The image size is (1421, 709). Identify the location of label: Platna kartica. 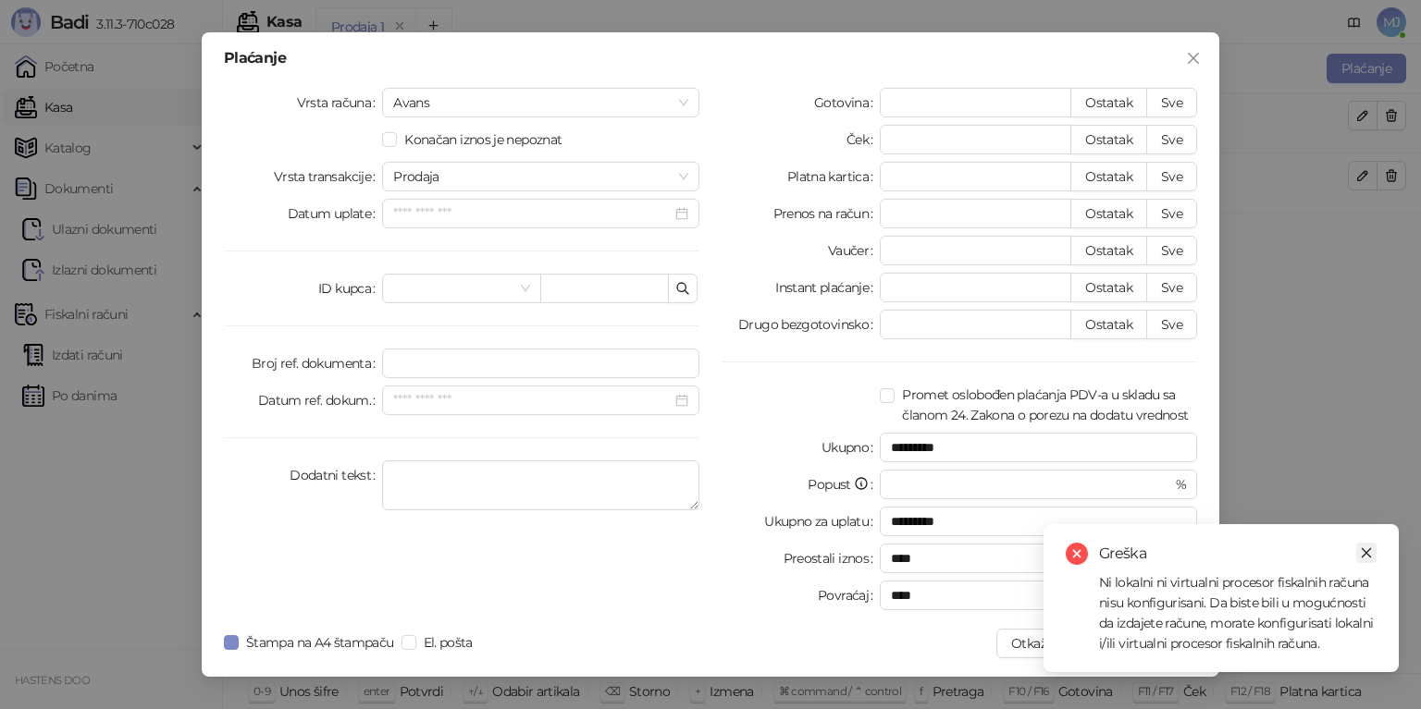
(833, 177).